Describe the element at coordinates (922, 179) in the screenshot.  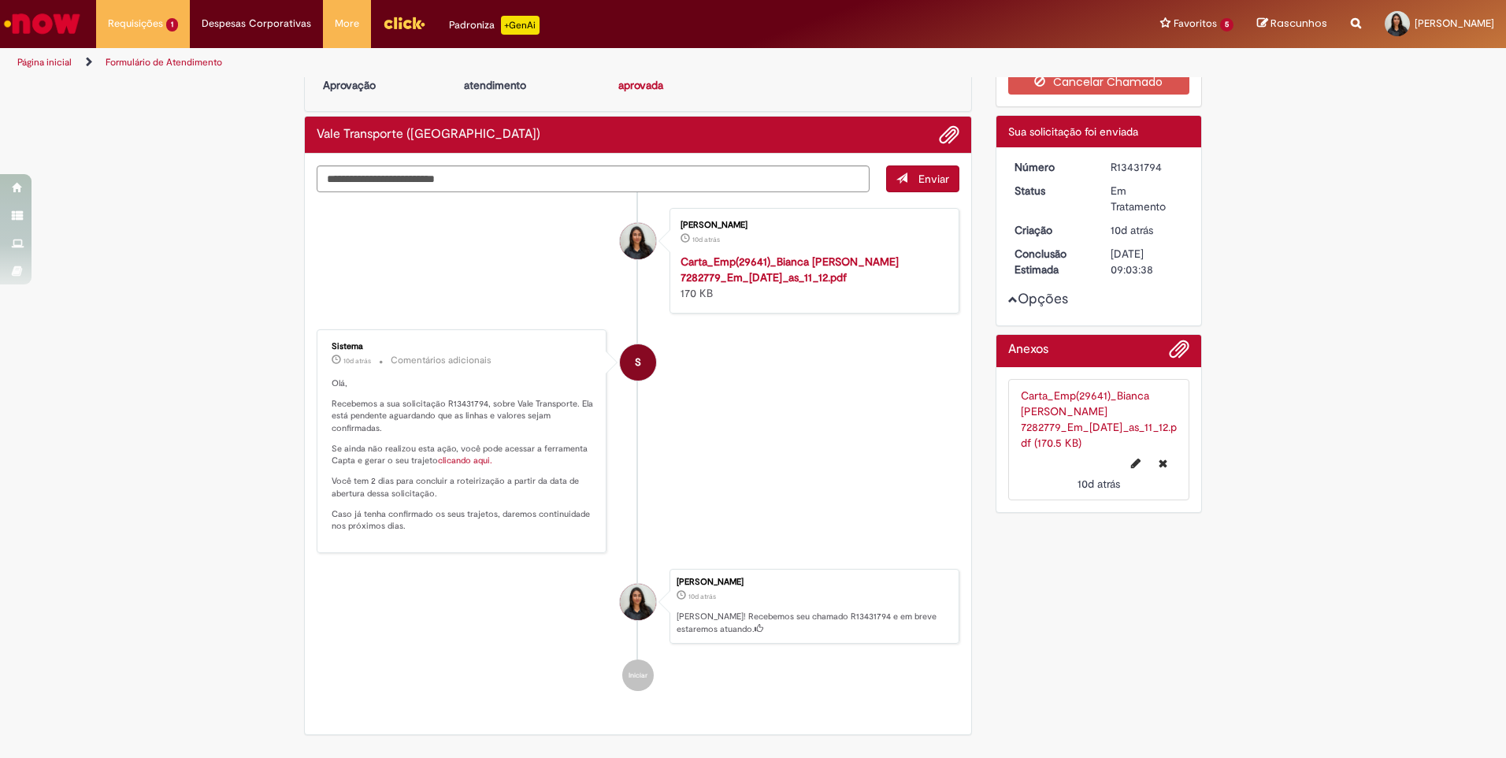
I see `button: Enviar` at that location.